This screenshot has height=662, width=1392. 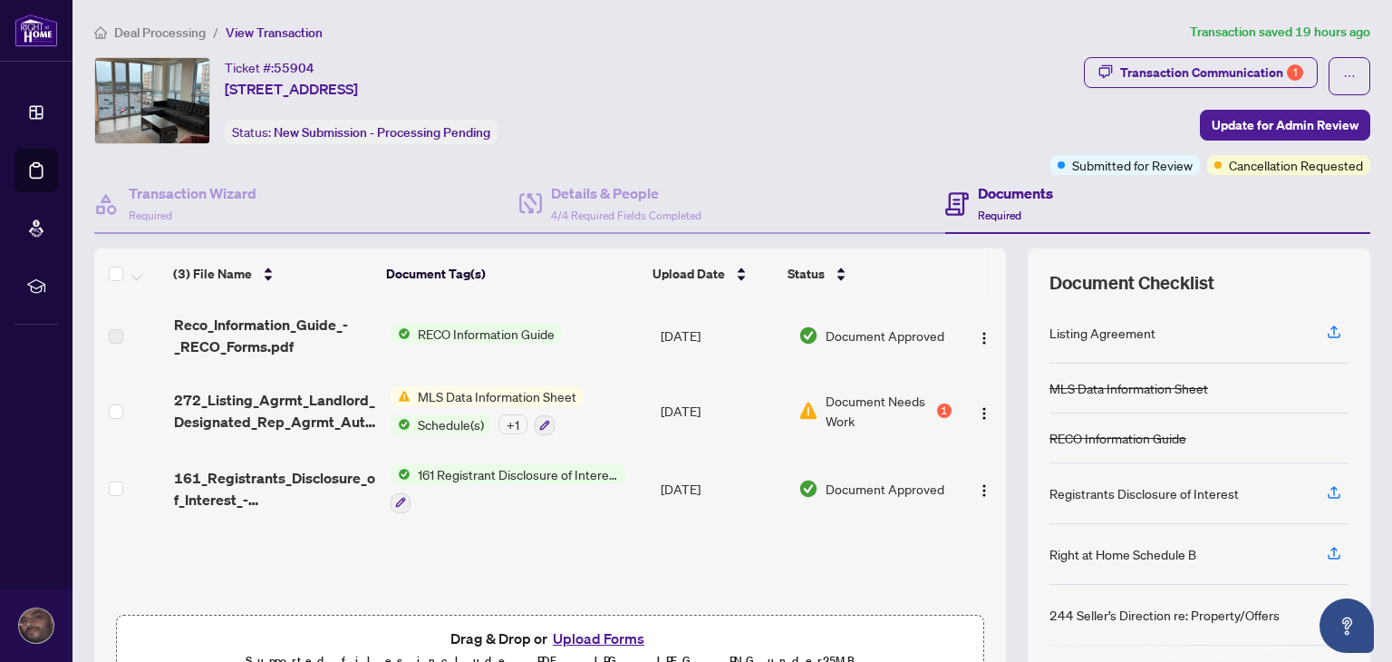 What do you see at coordinates (36, 30) in the screenshot?
I see `img: logo` at bounding box center [36, 30].